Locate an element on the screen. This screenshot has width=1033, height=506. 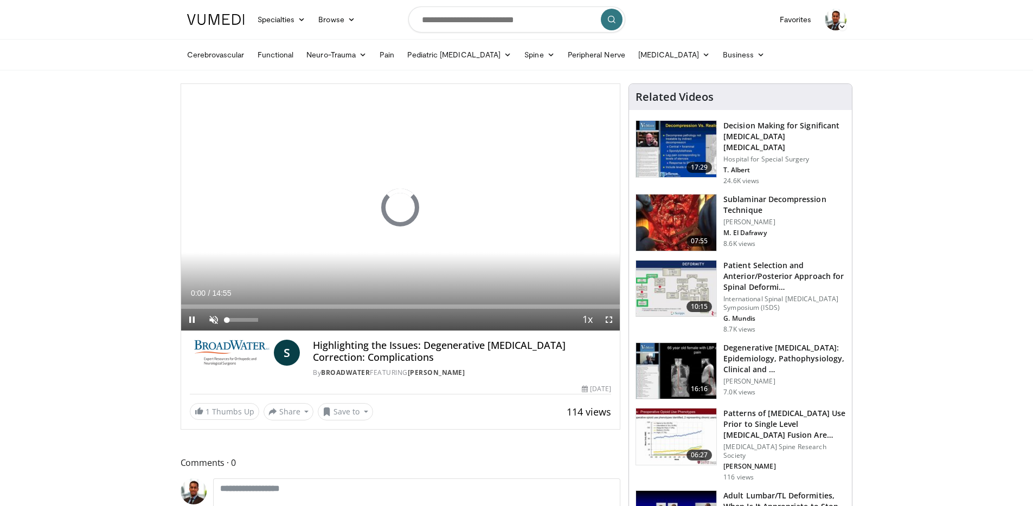
a: S is located at coordinates (287, 353).